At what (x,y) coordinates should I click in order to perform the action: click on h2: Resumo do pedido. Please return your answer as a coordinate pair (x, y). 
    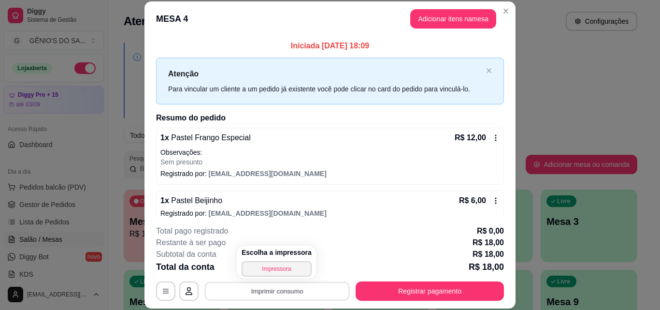
    Looking at the image, I should click on (330, 118).